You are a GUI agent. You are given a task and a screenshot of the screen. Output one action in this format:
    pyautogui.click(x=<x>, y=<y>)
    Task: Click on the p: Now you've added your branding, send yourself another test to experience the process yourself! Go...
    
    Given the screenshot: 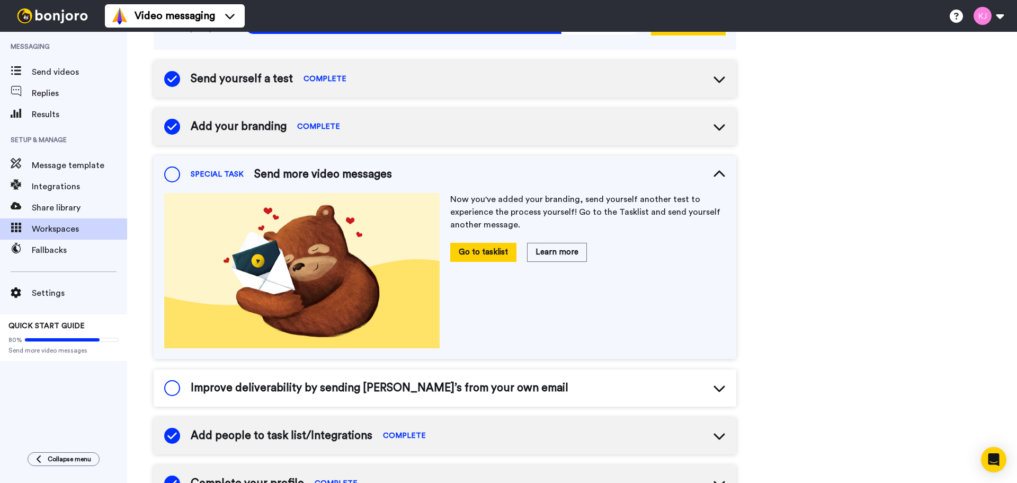 What is the action you would take?
    pyautogui.click(x=588, y=212)
    